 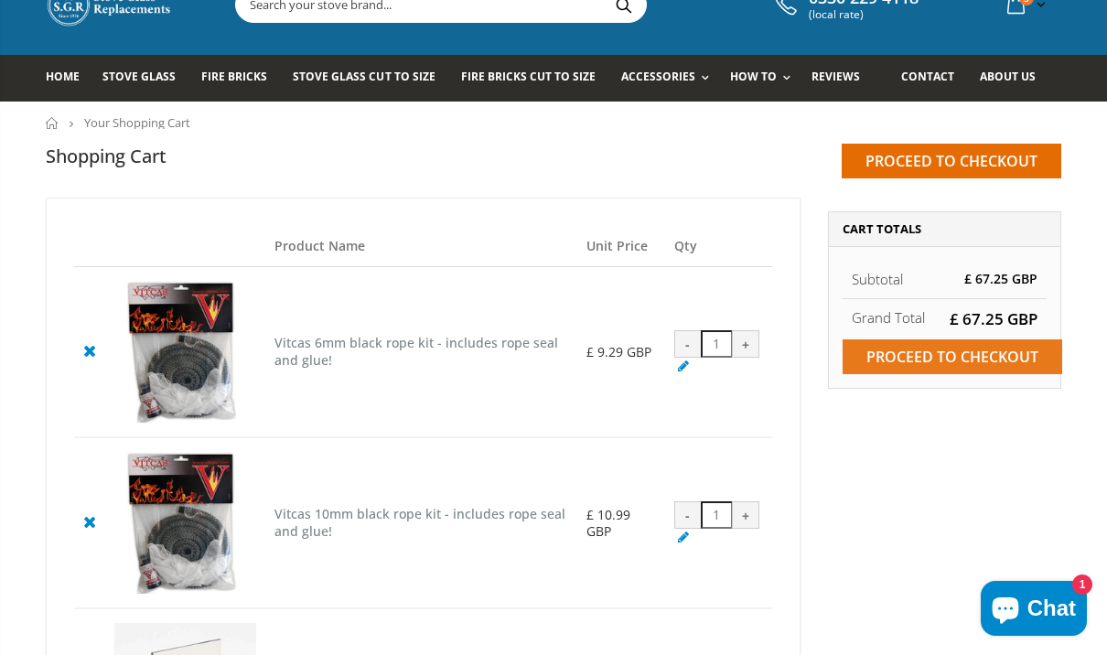 I want to click on cpc: Vitcas 10mm black rope kit - includes rope seal and glue!, so click(x=420, y=522).